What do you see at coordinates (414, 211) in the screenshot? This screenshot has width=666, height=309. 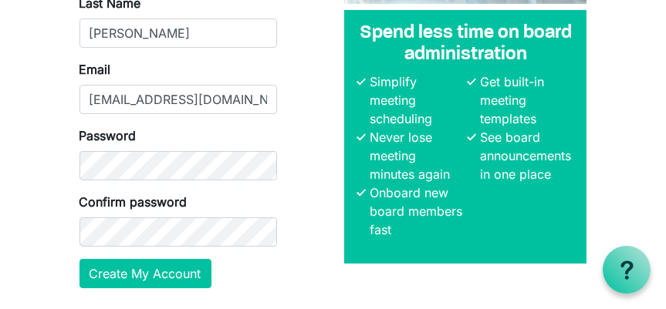 I see `li: Onboard new board members fast` at bounding box center [414, 211].